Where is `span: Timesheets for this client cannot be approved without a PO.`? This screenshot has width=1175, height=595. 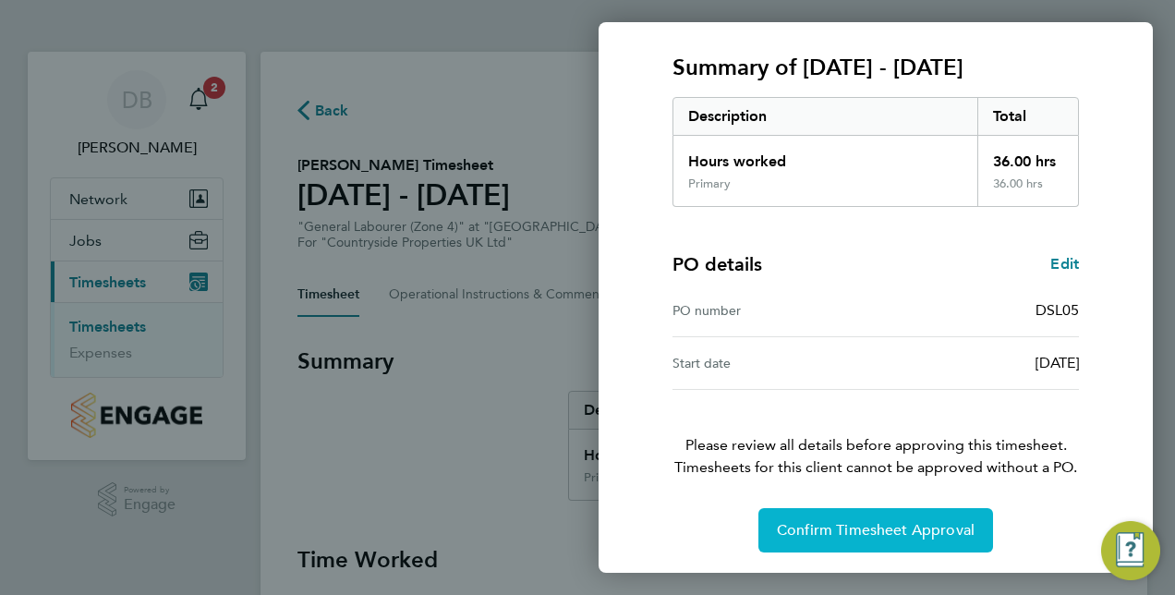
span: Timesheets for this client cannot be approved without a PO. is located at coordinates (875, 467).